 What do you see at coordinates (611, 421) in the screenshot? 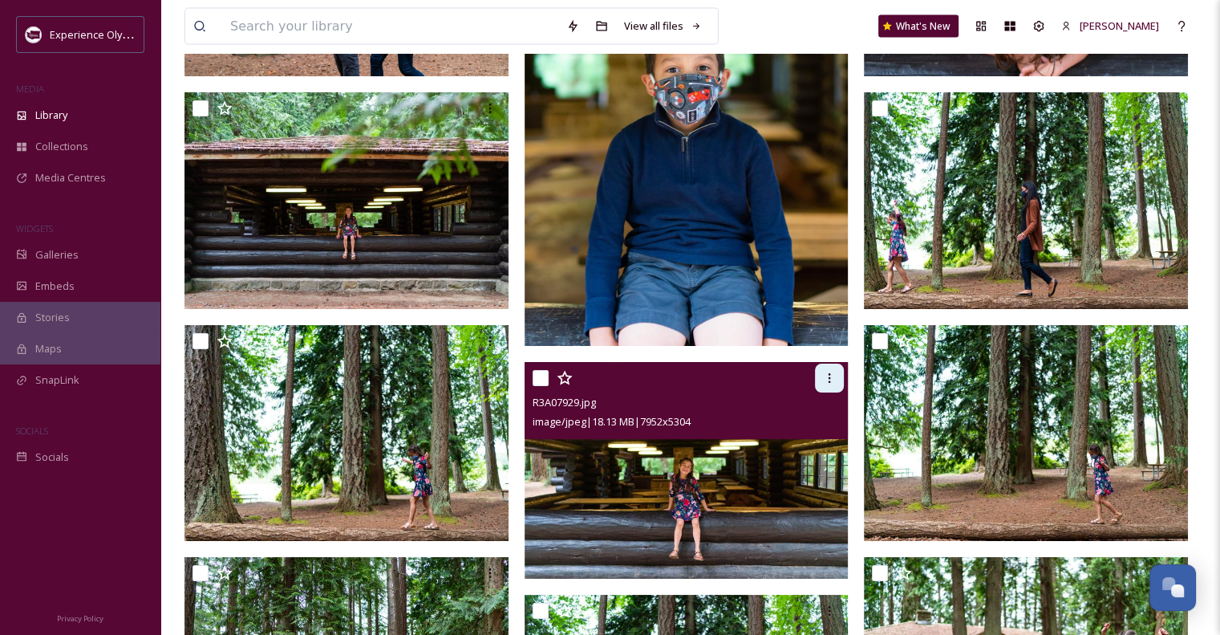
I see `span: image/jpeg | 18.13 MB | 7952 x 5304` at bounding box center [611, 421].